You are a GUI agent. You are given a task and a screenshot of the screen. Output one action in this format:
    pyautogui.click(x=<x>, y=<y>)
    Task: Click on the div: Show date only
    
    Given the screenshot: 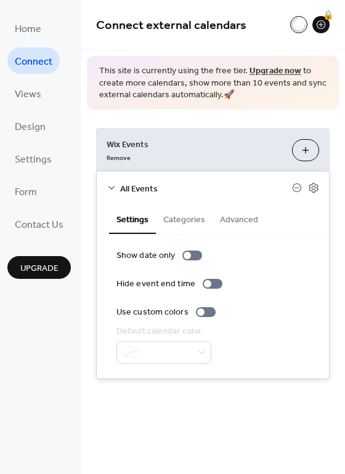 What is the action you would take?
    pyautogui.click(x=145, y=255)
    